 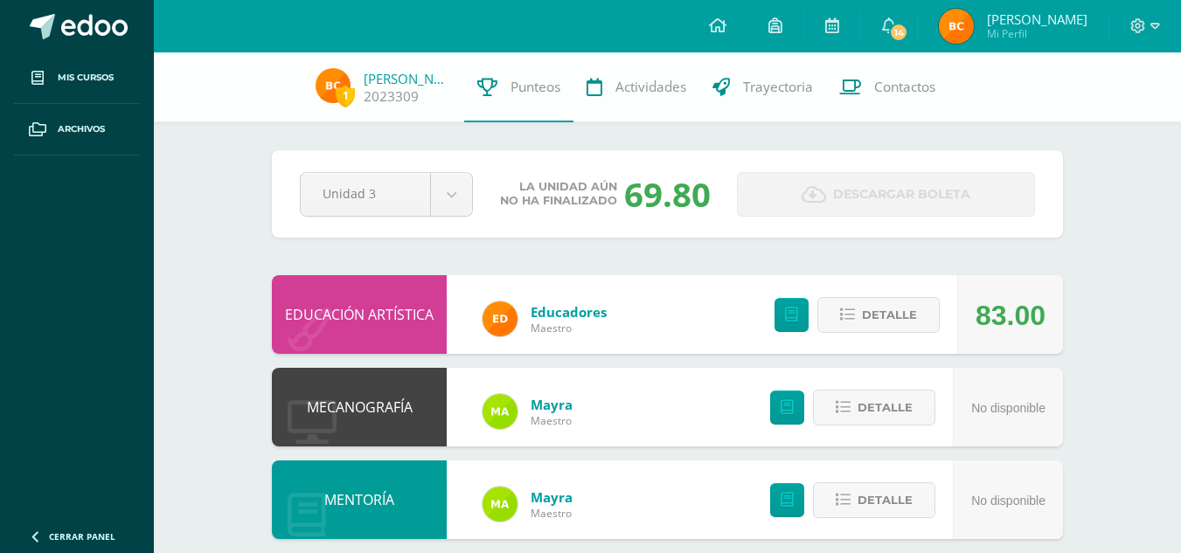 What do you see at coordinates (559, 194) in the screenshot?
I see `span: La unidad aún no ha finalizado` at bounding box center [559, 194].